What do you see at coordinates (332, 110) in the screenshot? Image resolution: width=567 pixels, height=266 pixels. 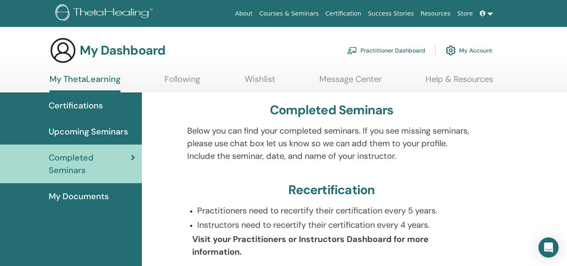 I see `h3: Completed Seminars` at bounding box center [332, 110].